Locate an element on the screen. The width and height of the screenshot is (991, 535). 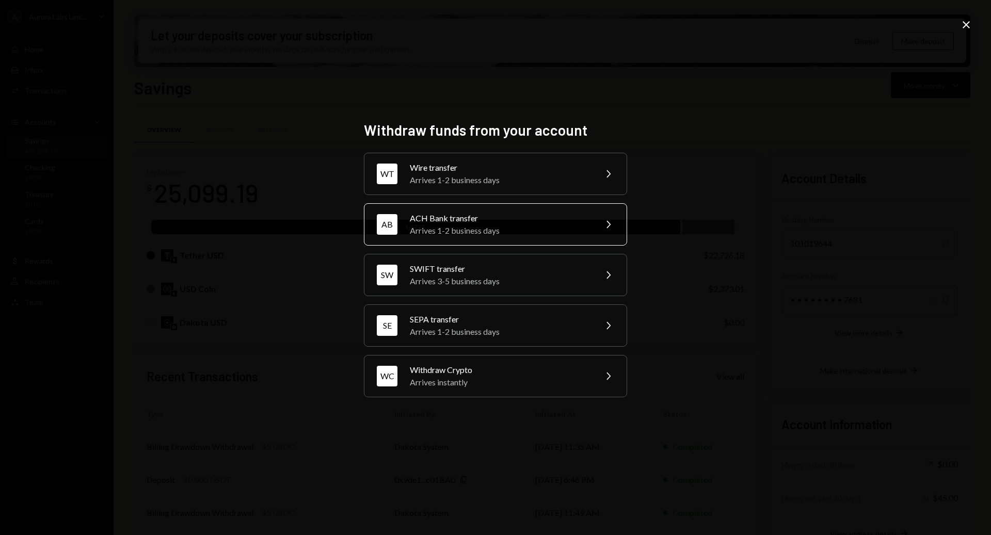
div: ACH Bank transfer is located at coordinates (500, 218).